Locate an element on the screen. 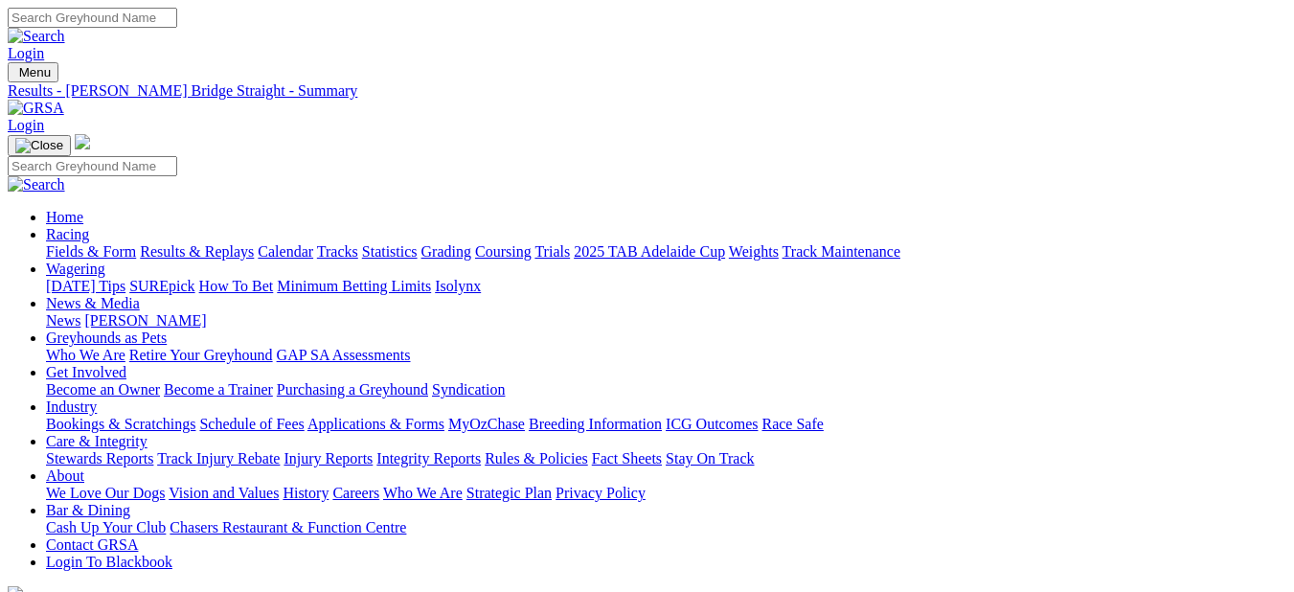  a: Become an Owner is located at coordinates (102, 389).